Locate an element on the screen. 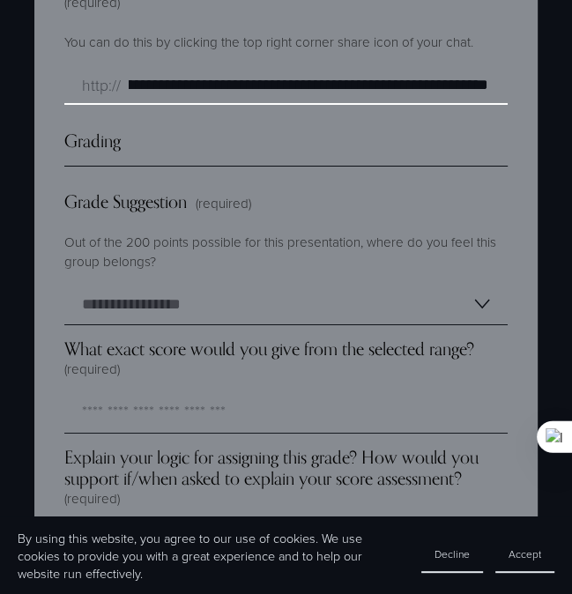 This screenshot has width=572, height=594. div: Grading is located at coordinates (285, 148).